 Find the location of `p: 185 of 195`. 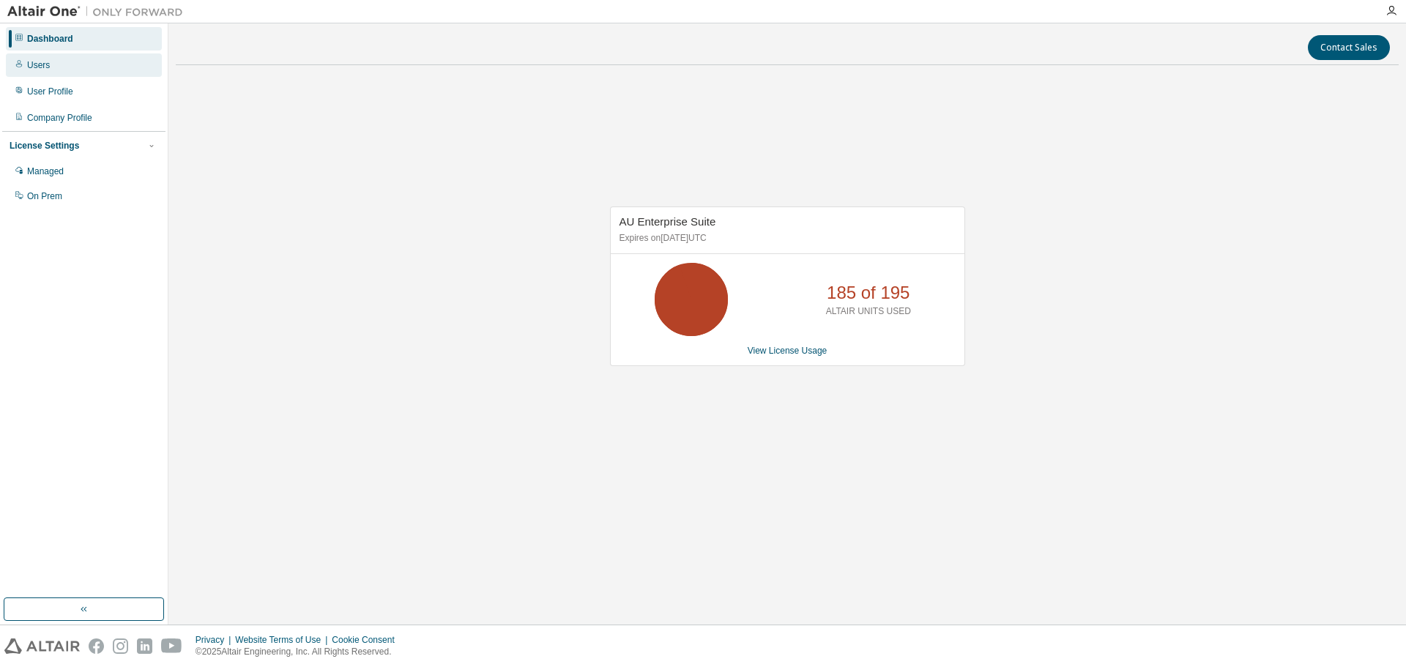

p: 185 of 195 is located at coordinates (868, 293).